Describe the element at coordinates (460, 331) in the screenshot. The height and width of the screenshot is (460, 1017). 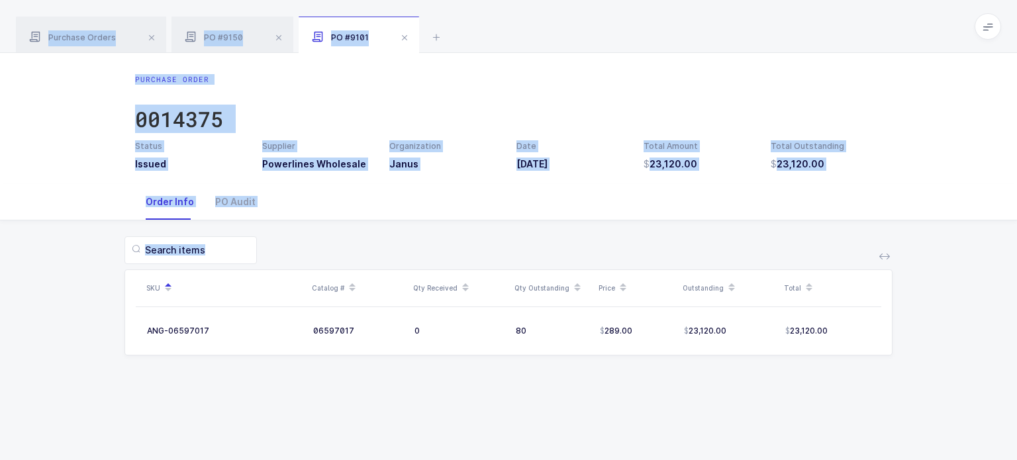
I see `div: 0` at that location.